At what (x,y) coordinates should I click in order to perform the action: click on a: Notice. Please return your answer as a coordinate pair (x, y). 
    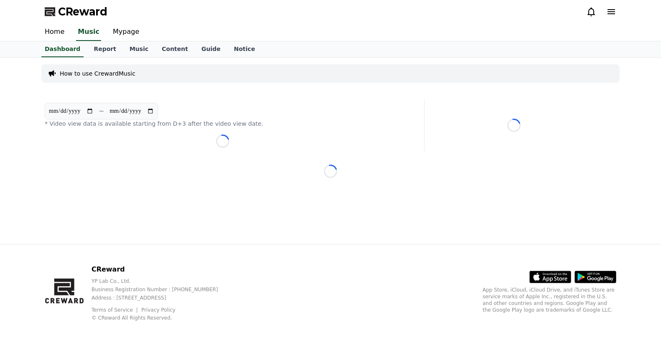
    Looking at the image, I should click on (244, 49).